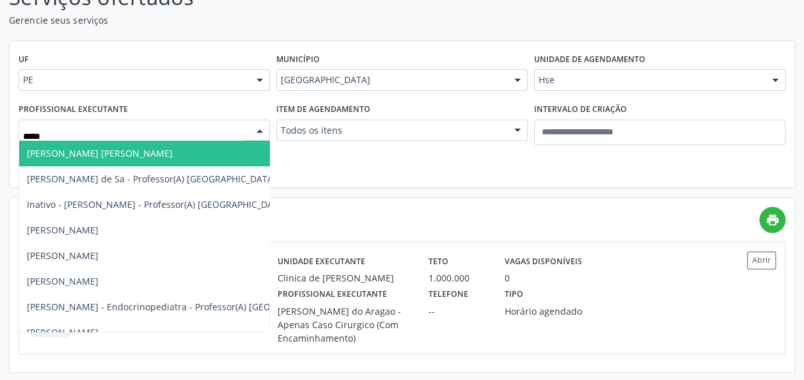 The width and height of the screenshot is (804, 380). I want to click on label: Unidade de agendamento, so click(590, 60).